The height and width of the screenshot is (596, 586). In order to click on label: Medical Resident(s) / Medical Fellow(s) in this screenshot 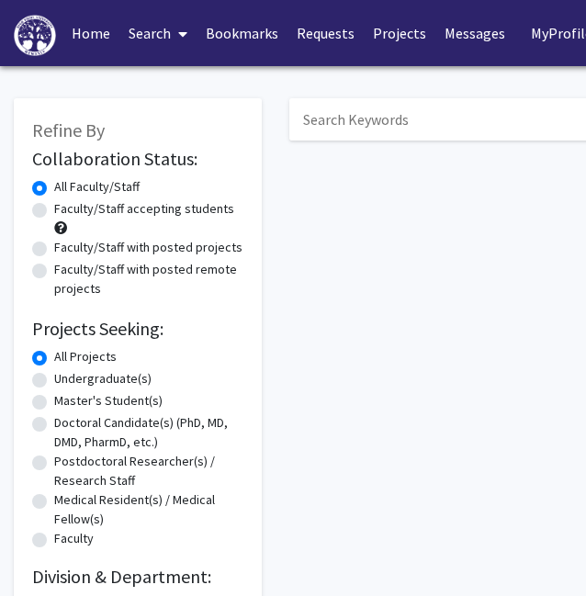, I will do `click(149, 510)`.